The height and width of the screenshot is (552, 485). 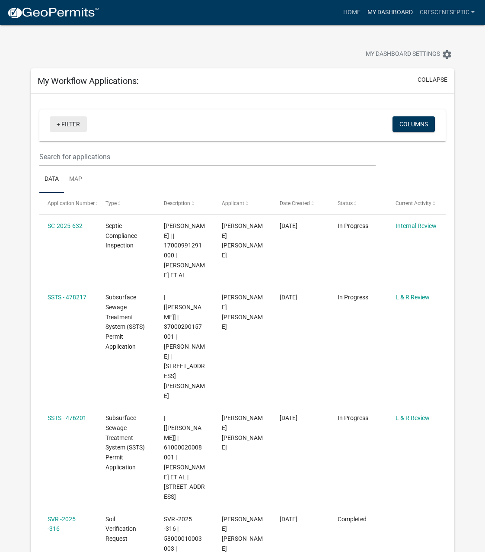 What do you see at coordinates (68, 203) in the screenshot?
I see `datatable-header-cell: Application Number` at bounding box center [68, 203].